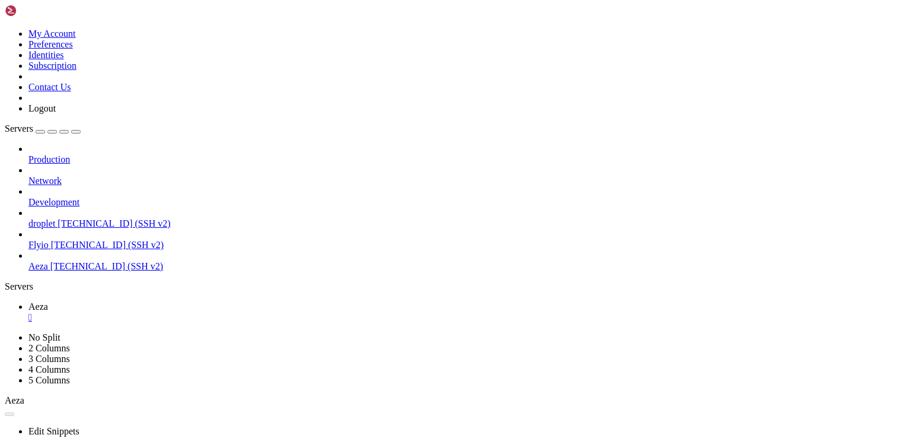 The width and height of the screenshot is (906, 438). What do you see at coordinates (465, 176) in the screenshot?
I see `li: Network` at bounding box center [465, 176].